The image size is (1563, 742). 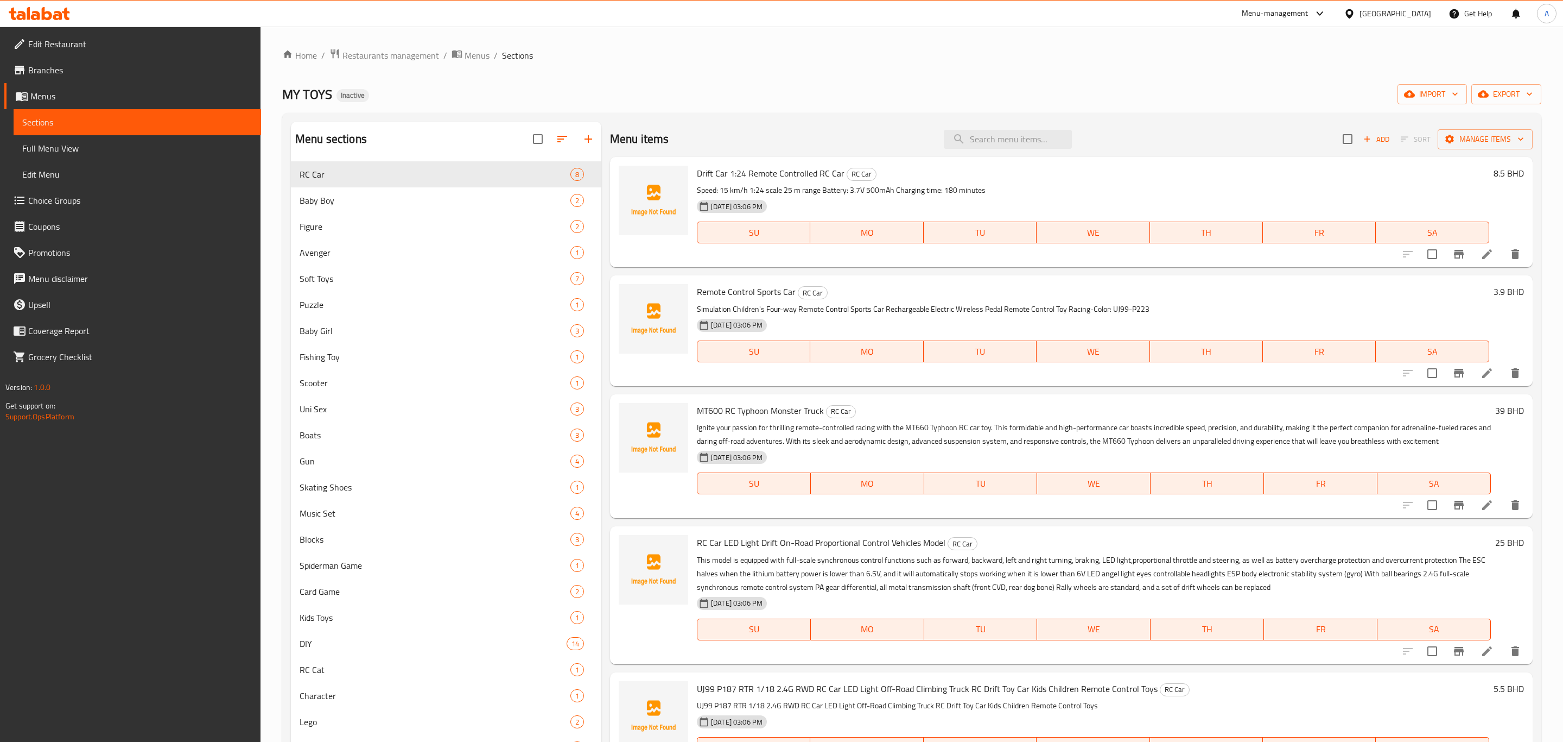 I want to click on button: TU, so click(x=981, y=629).